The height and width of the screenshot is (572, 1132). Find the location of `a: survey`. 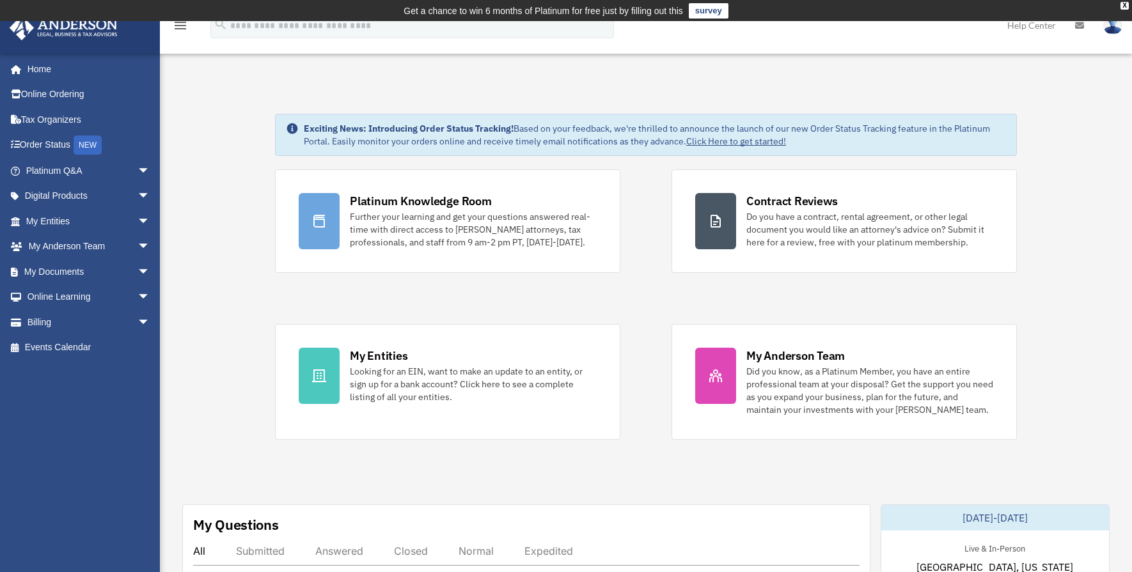

a: survey is located at coordinates (708, 11).